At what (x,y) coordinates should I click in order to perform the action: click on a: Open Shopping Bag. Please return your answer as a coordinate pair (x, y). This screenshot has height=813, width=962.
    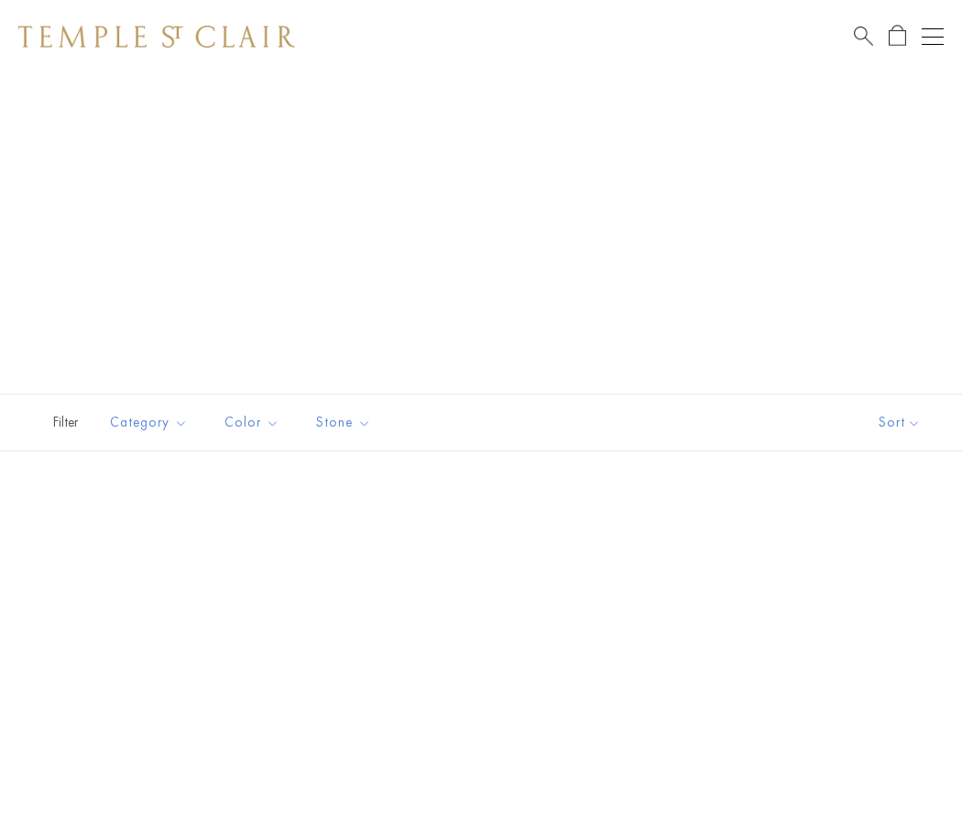
    Looking at the image, I should click on (897, 36).